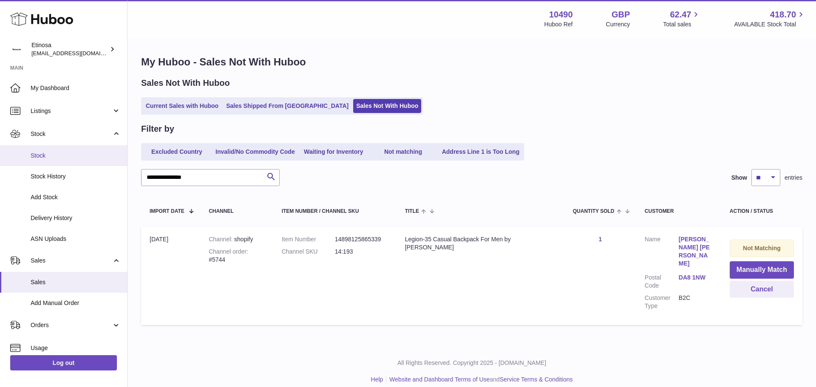 The height and width of the screenshot is (387, 816). What do you see at coordinates (76, 88) in the screenshot?
I see `span: My Dashboard` at bounding box center [76, 88].